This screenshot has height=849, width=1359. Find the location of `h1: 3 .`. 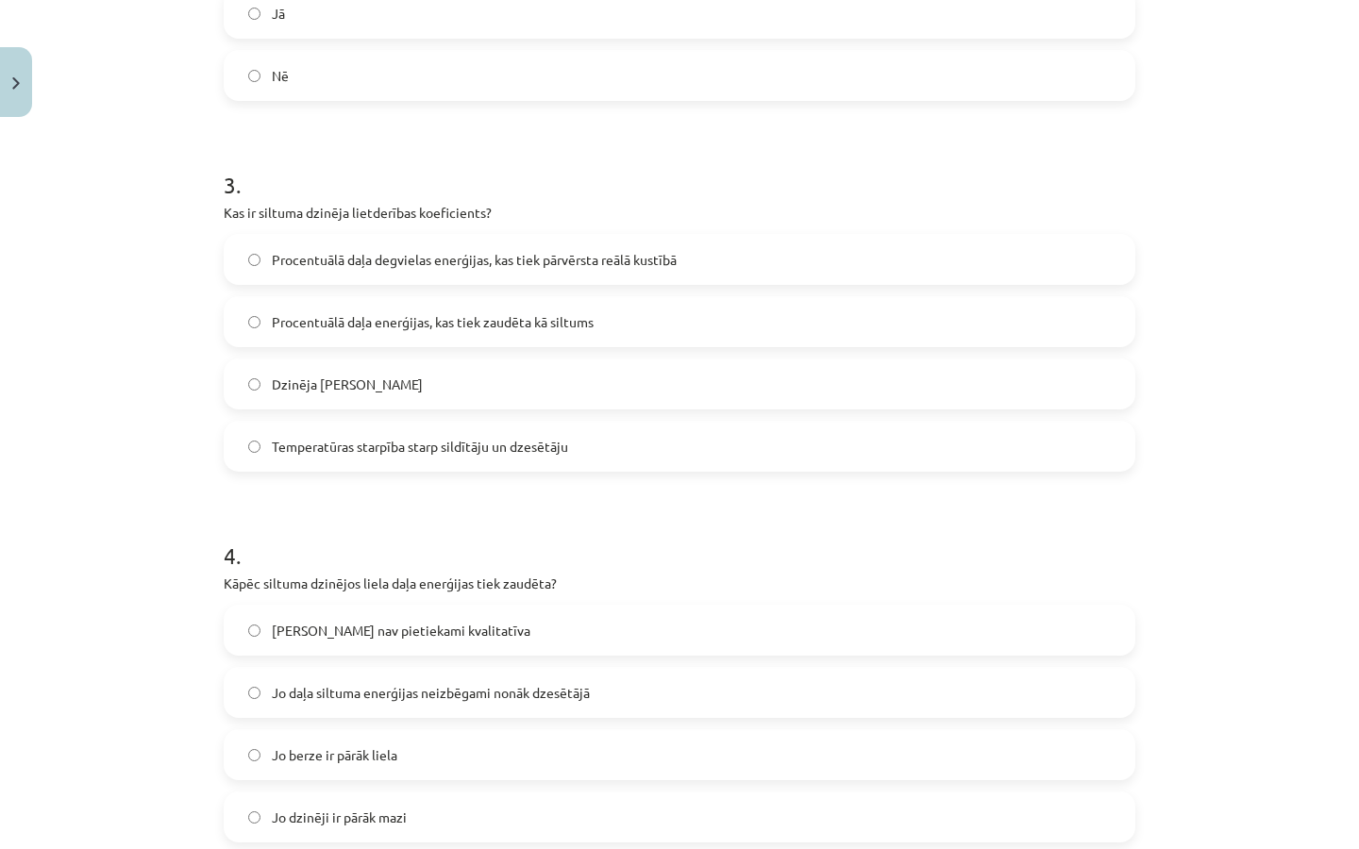

h1: 3 . is located at coordinates (679, 168).